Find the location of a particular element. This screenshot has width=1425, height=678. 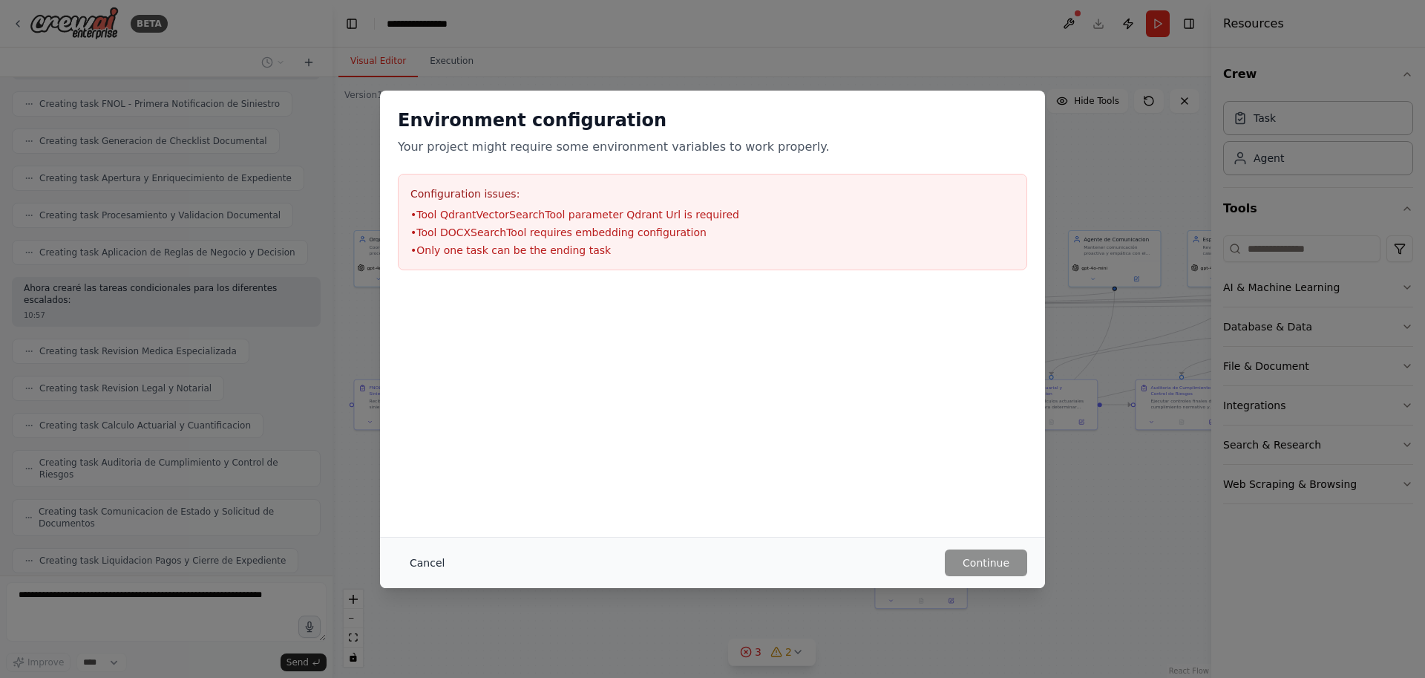

p: Your project might require some environment variables to work properly. is located at coordinates (713, 147).